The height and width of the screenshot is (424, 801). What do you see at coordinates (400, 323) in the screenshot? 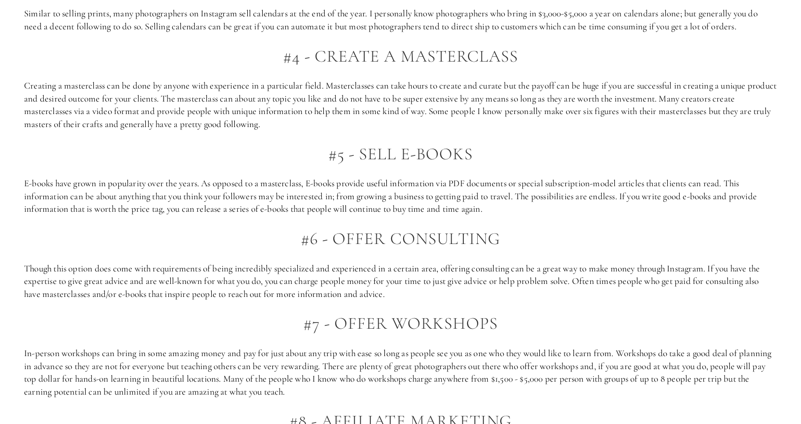
I see `h2: #7 - Offer Workshops` at bounding box center [400, 323].